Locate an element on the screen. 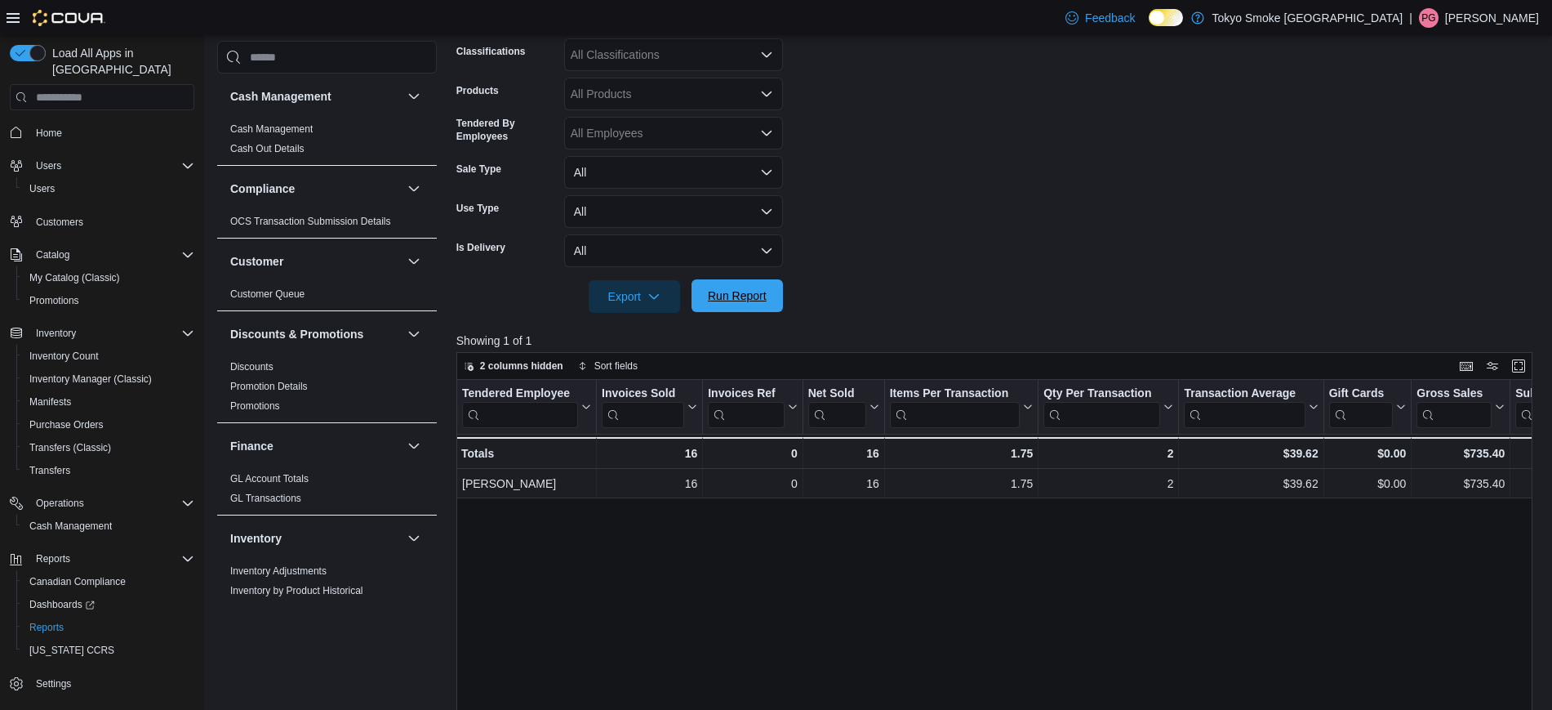 This screenshot has width=1552, height=710. span: Cash Out Details is located at coordinates (267, 149).